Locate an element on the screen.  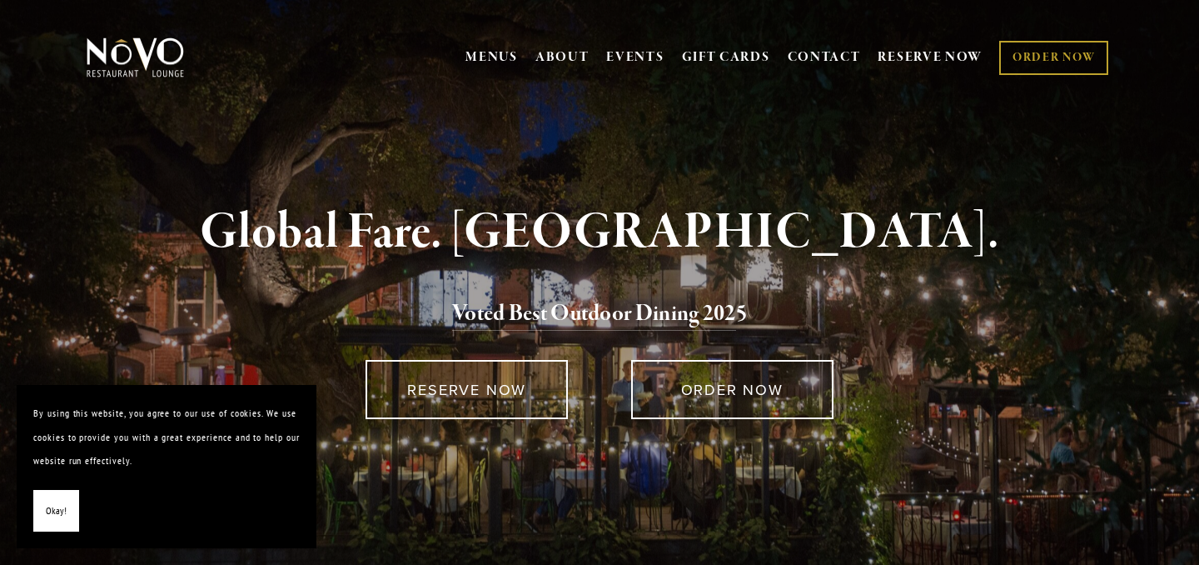
a: GIFT CARDS is located at coordinates (726, 57).